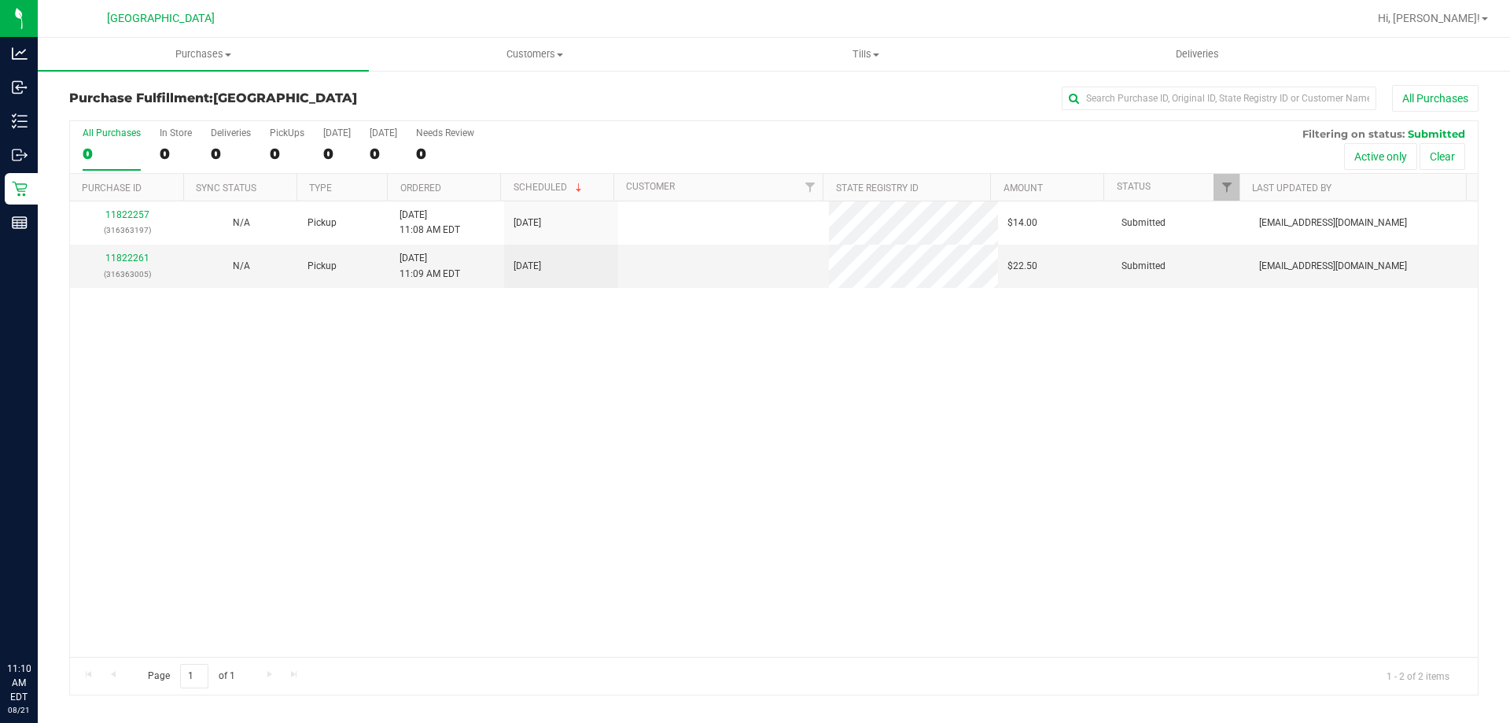  Describe the element at coordinates (877, 188) in the screenshot. I see `a: State Registry ID` at that location.